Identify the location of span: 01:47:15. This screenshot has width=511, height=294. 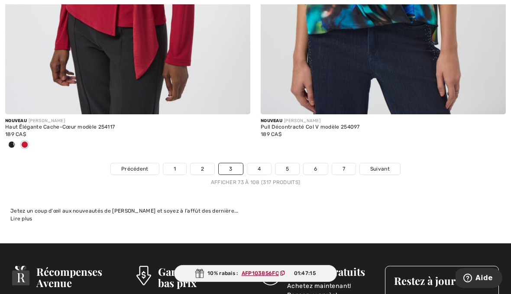
(305, 273).